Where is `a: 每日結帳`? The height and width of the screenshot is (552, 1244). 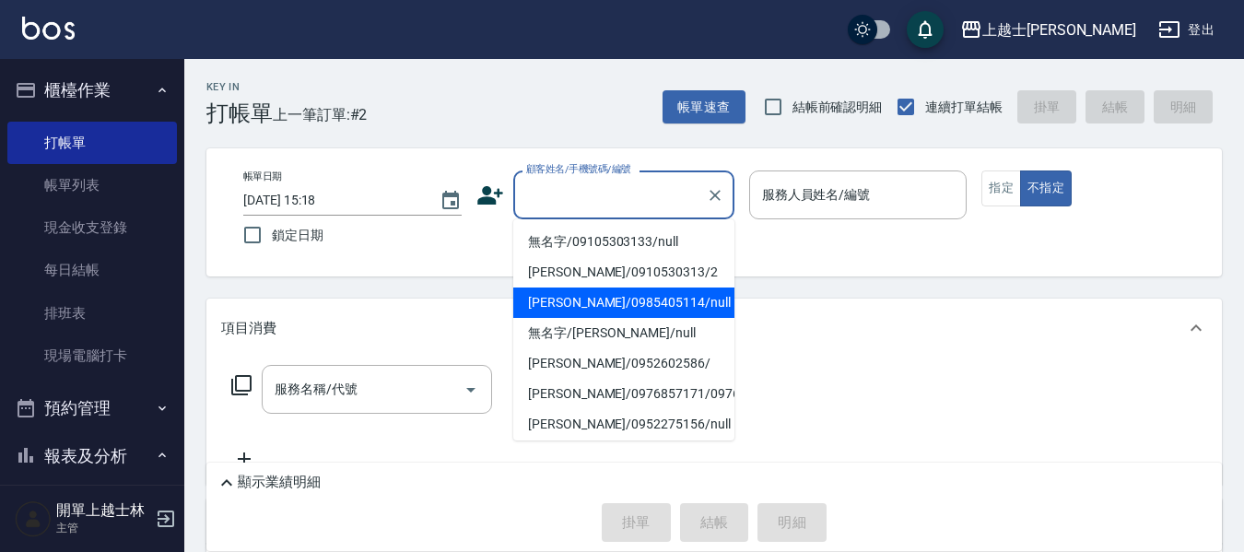 a: 每日結帳 is located at coordinates (92, 270).